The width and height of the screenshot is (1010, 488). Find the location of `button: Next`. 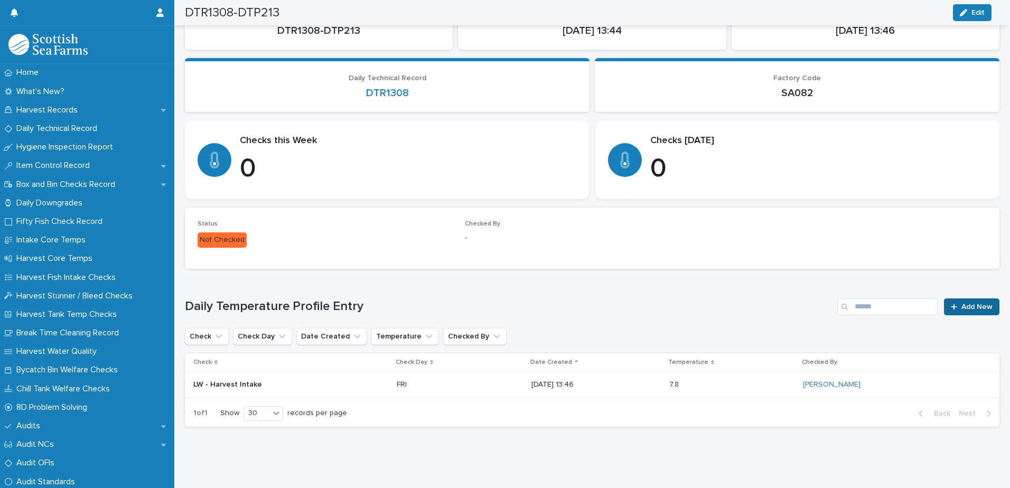

button: Next is located at coordinates (977, 414).